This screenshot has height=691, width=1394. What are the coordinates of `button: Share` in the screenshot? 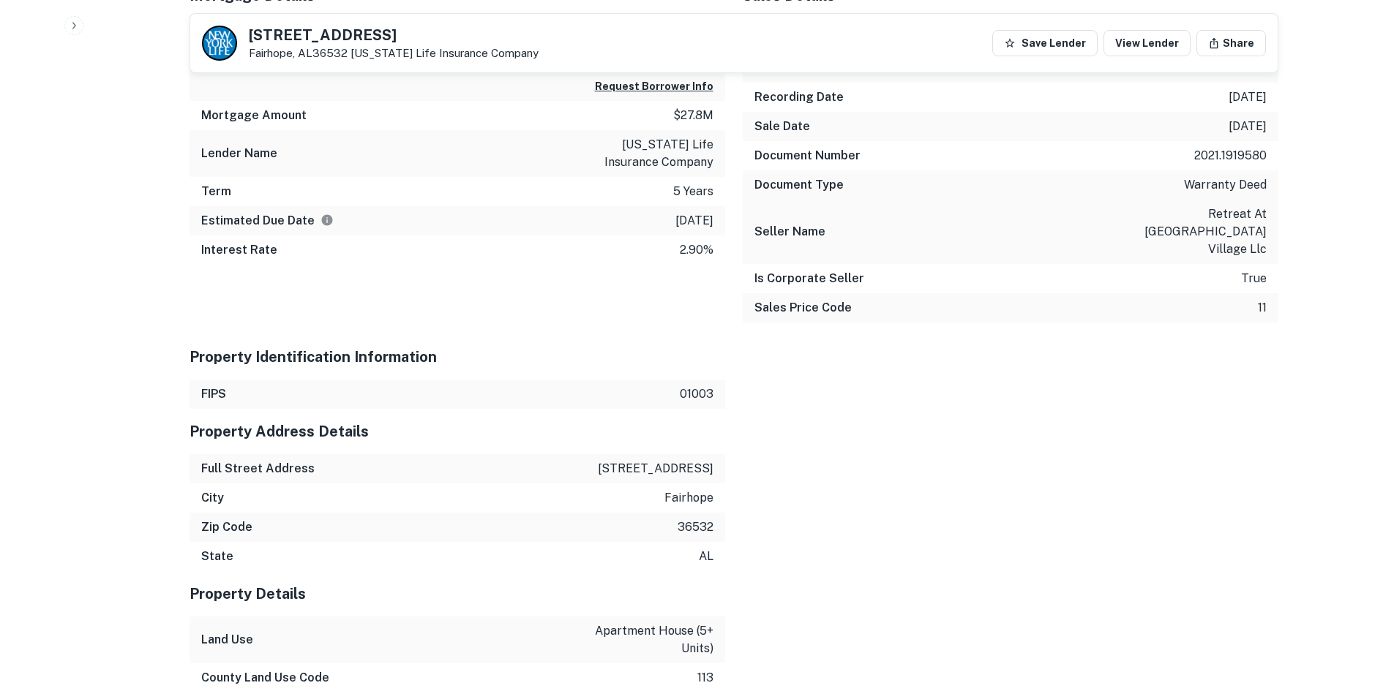 It's located at (1230, 43).